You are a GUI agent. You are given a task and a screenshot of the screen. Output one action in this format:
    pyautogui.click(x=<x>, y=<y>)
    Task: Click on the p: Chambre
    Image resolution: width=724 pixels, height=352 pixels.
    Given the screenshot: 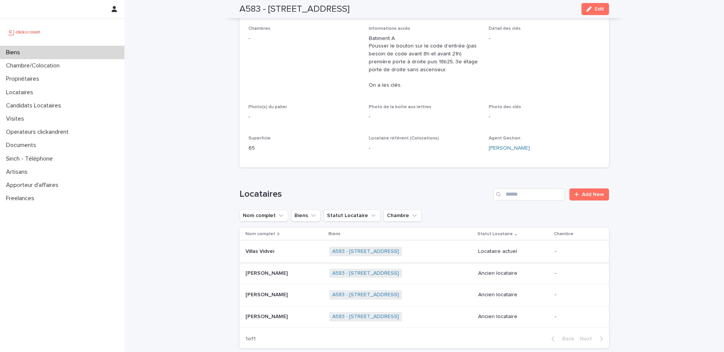 What is the action you would take?
    pyautogui.click(x=564, y=234)
    